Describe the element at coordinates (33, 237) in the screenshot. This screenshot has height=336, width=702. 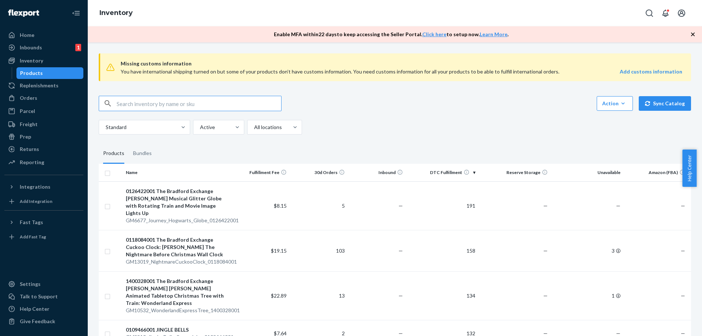
I see `div: Add Fast Tag` at that location.